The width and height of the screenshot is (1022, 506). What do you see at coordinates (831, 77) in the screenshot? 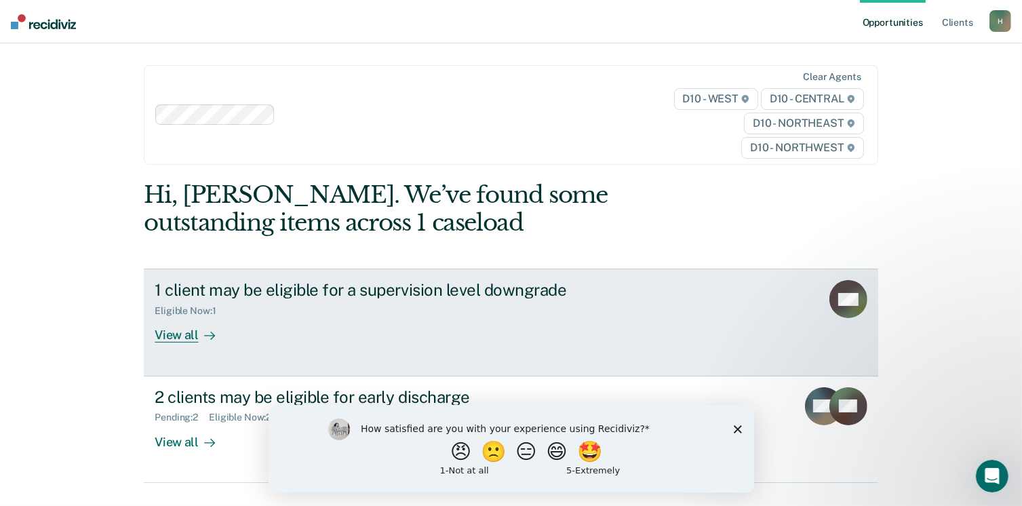
I see `div: Clear agents` at bounding box center [831, 77].